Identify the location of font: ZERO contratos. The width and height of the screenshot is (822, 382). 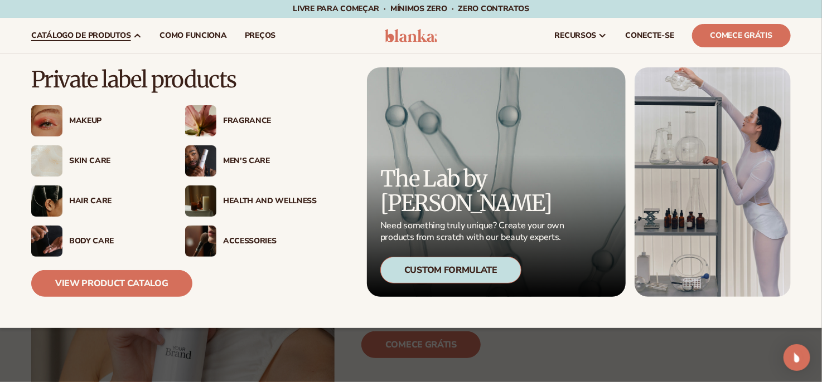
(493, 8).